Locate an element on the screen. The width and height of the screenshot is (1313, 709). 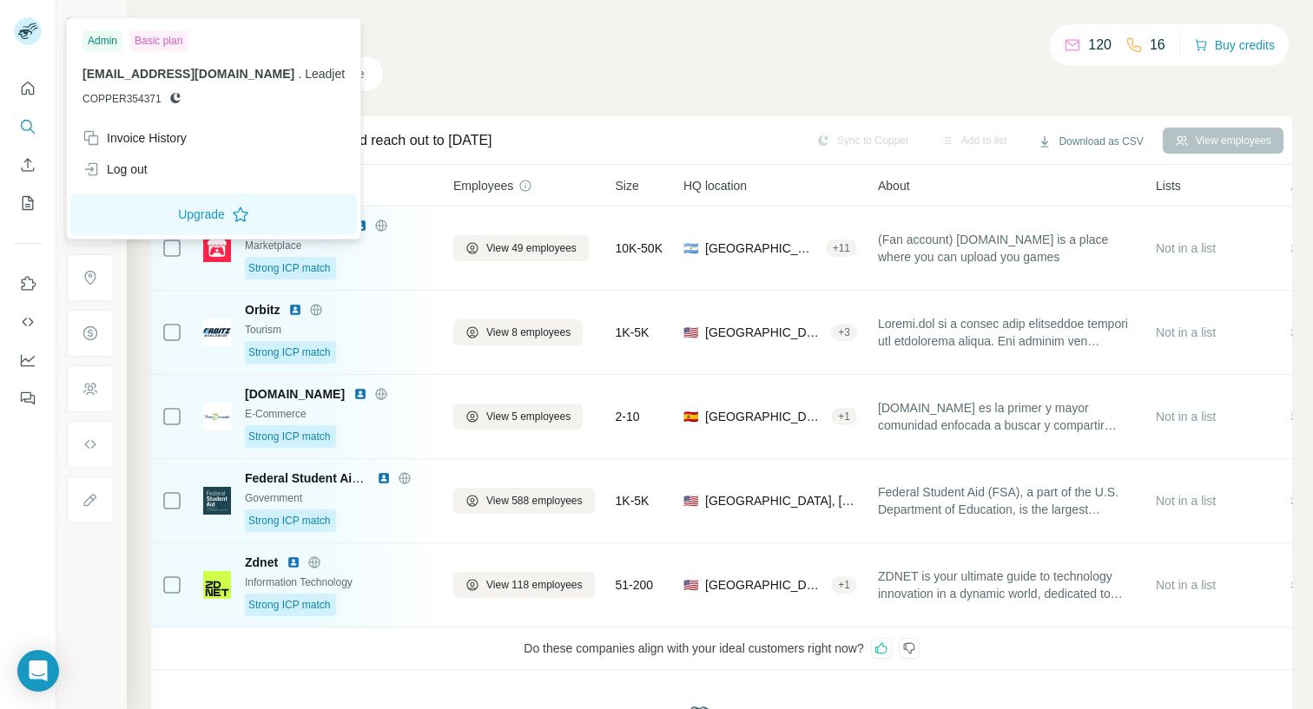
span: Zdnet is located at coordinates (261, 563).